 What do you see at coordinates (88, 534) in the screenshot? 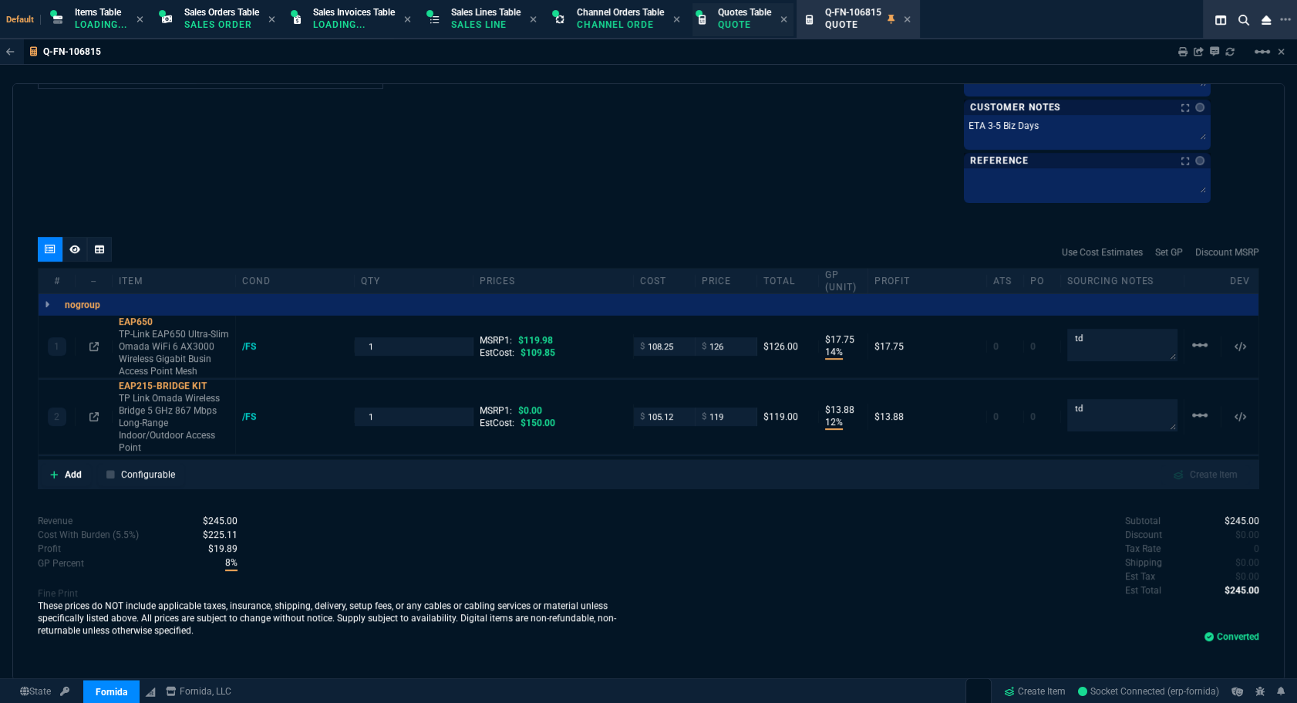
I see `p: Cost With Burden (5.5%)` at bounding box center [88, 534].